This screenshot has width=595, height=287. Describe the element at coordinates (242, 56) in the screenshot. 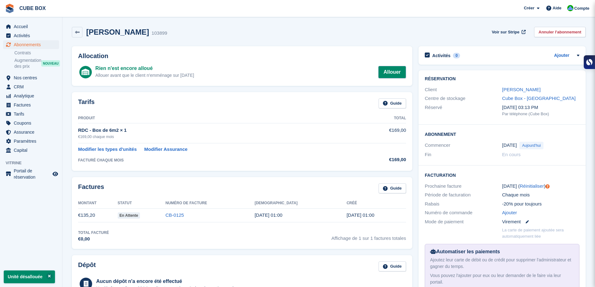

I see `h2: Allocation` at that location.